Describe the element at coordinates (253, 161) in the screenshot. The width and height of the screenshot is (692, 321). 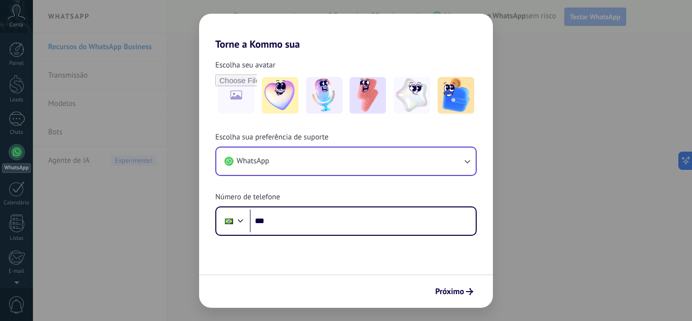
I see `span: WhatsApp` at that location.